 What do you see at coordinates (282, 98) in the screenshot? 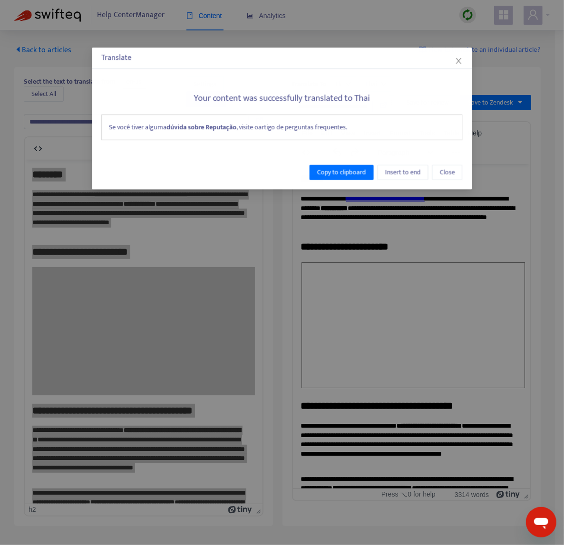
I see `h5: Your content was successfully translated to Thai` at bounding box center [282, 98].